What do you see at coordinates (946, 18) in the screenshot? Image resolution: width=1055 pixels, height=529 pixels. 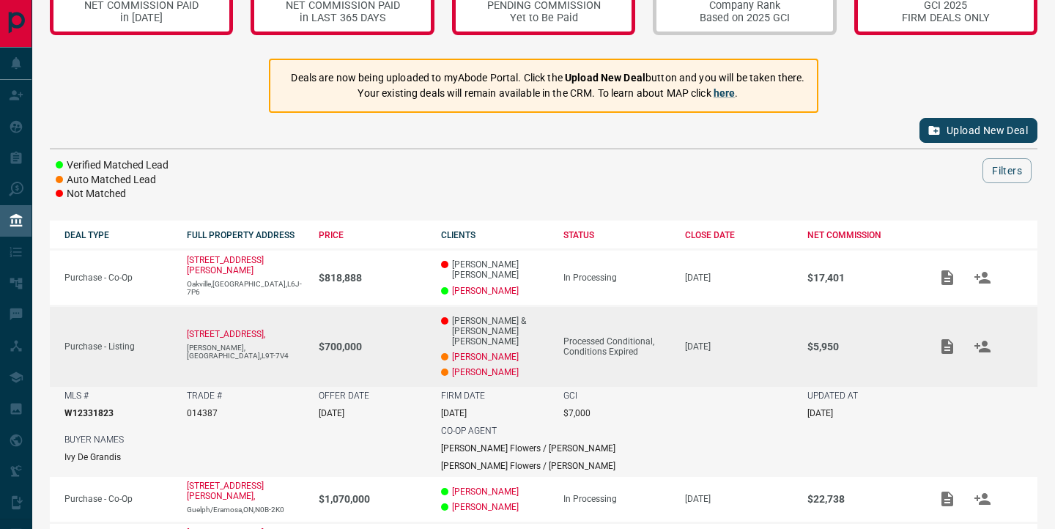 I see `div: FIRM DEALS ONLY` at bounding box center [946, 18].